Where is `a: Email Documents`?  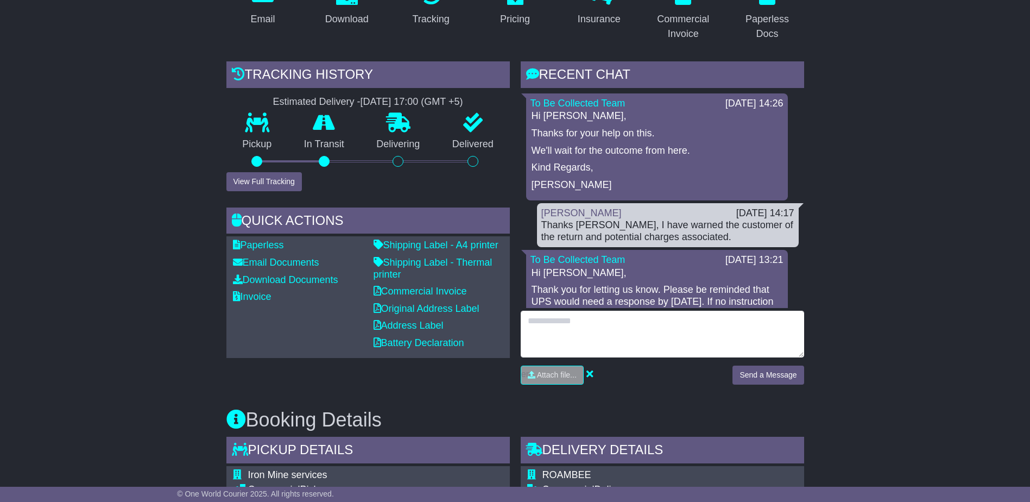 a: Email Documents is located at coordinates (276, 262).